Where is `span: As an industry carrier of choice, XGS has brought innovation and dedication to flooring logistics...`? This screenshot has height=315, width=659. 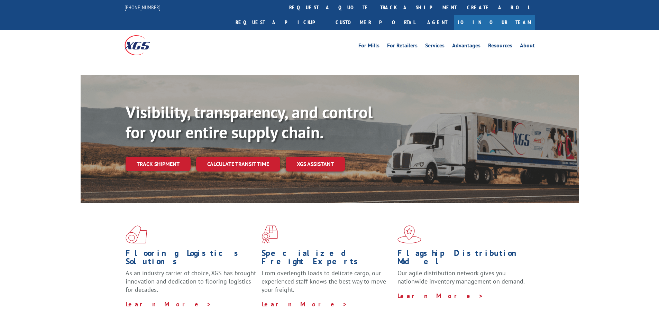
span: As an industry carrier of choice, XGS has brought innovation and dedication to flooring logistics... is located at coordinates (191, 281).